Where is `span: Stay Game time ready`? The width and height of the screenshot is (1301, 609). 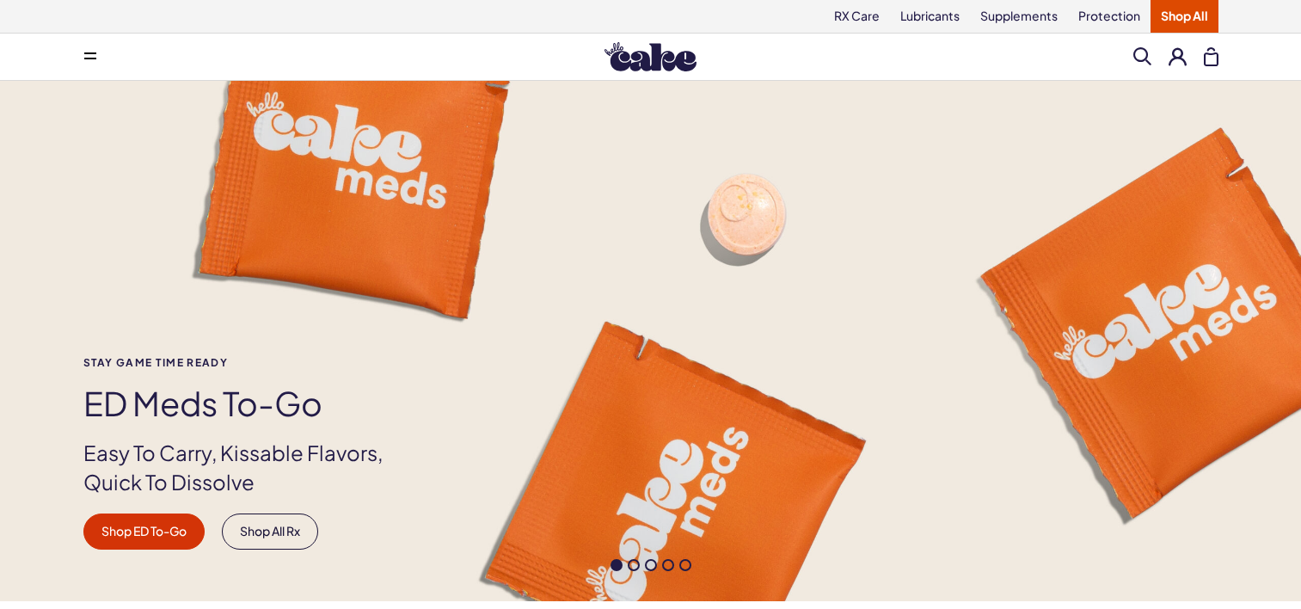
span: Stay Game time ready is located at coordinates (248, 362).